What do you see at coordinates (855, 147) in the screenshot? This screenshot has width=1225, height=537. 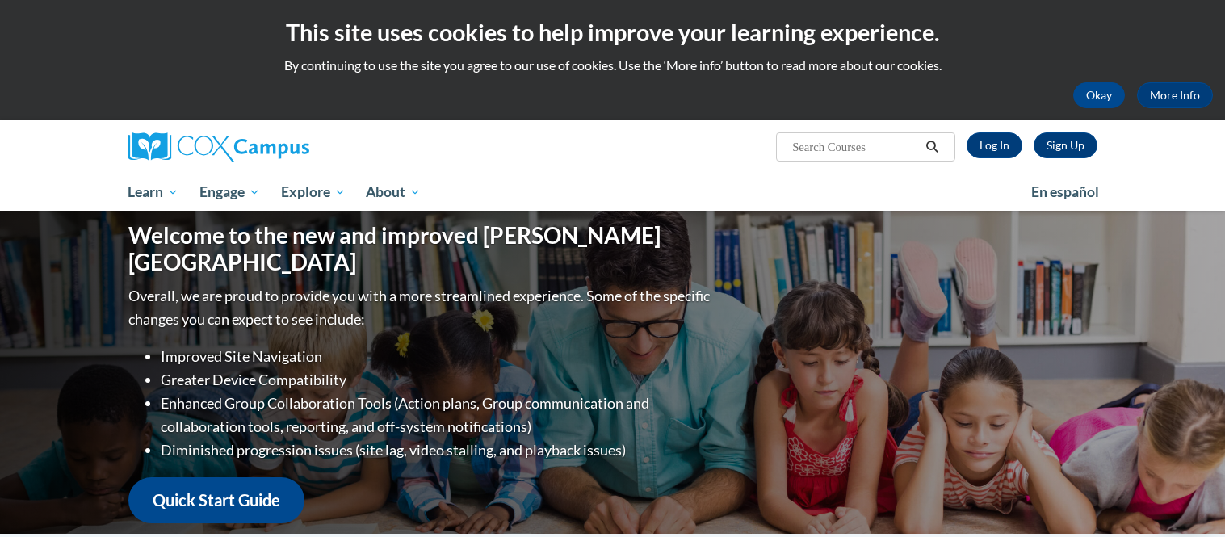 I see `input: Search Courses` at bounding box center [855, 147].